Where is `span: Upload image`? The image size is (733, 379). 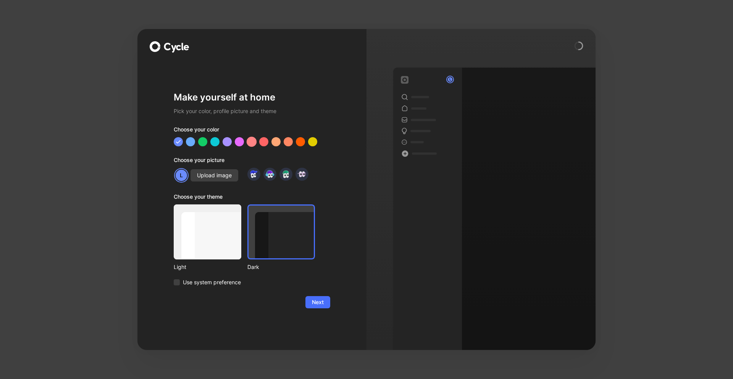 span: Upload image is located at coordinates (214, 175).